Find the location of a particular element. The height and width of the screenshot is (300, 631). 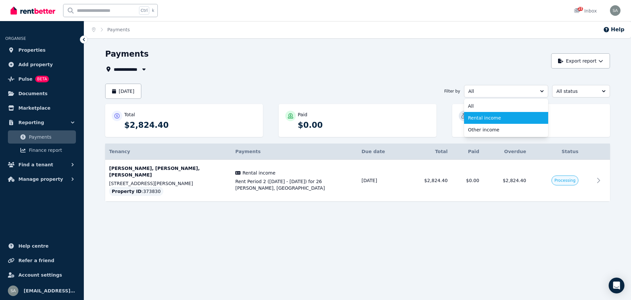

td: $2,824.40 is located at coordinates (428, 180).